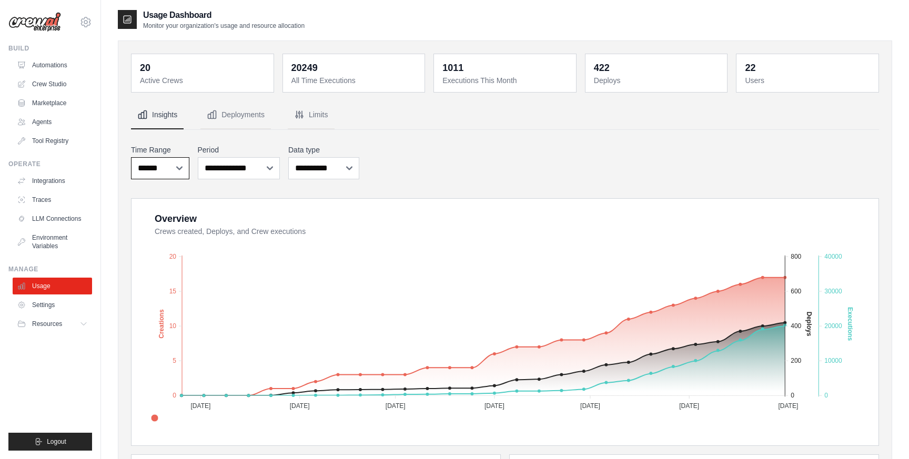 This screenshot has width=909, height=459. Describe the element at coordinates (323, 150) in the screenshot. I see `label: Data type` at that location.